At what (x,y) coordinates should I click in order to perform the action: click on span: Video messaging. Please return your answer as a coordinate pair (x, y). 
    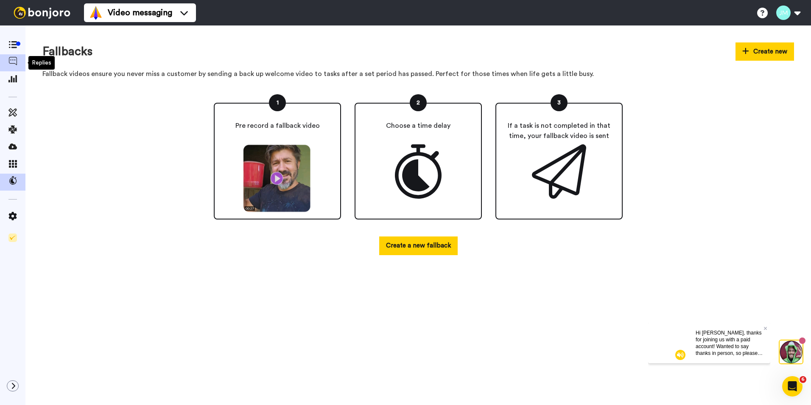
    Looking at the image, I should click on (140, 13).